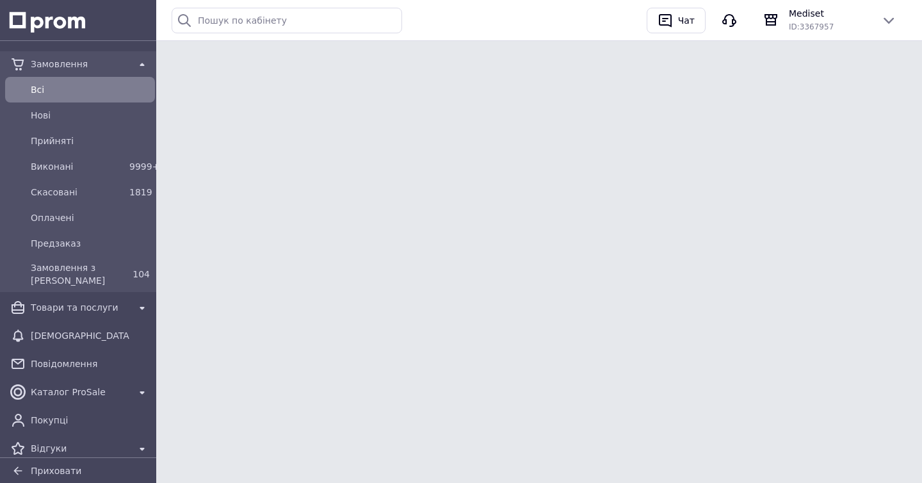  Describe the element at coordinates (287, 20) in the screenshot. I see `input: Пошук по кабінету` at that location.